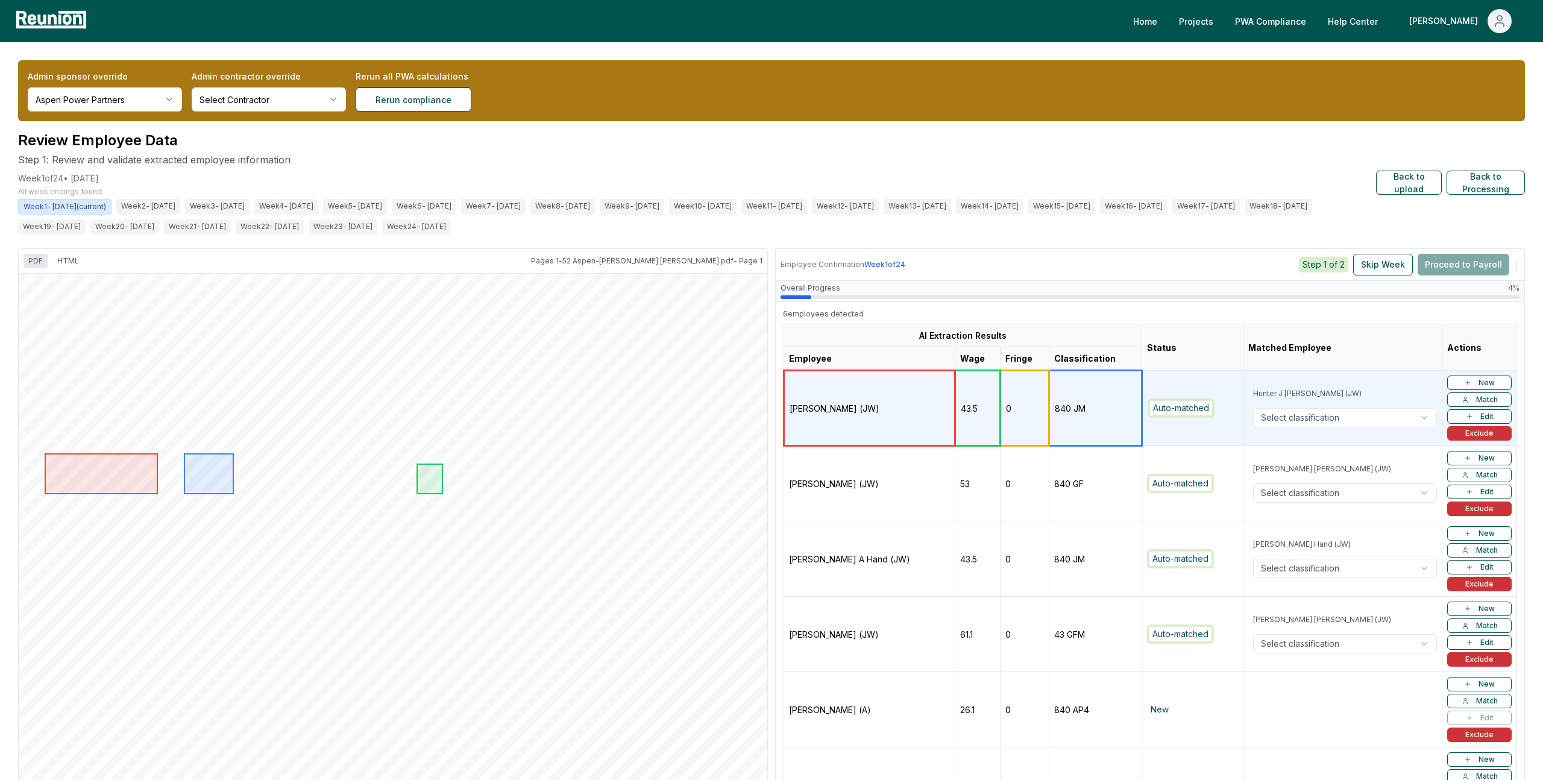 Image resolution: width=1543 pixels, height=780 pixels. What do you see at coordinates (414, 99) in the screenshot?
I see `button: Rerun compliance` at bounding box center [414, 99].